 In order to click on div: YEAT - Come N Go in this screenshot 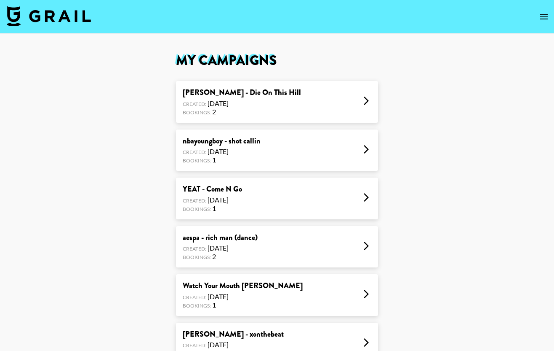, I will do `click(212, 189)`.